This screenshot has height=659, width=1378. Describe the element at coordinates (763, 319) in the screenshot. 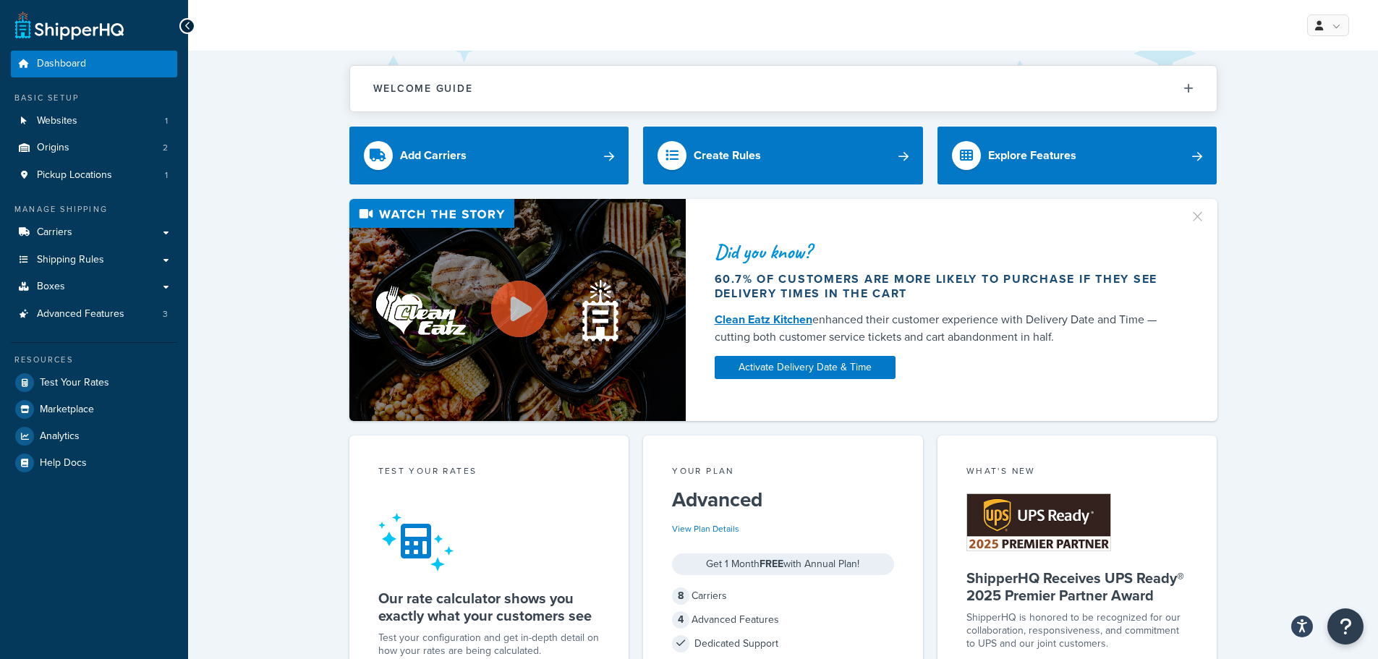

I see `a: Clean Eatz Kitchen` at that location.